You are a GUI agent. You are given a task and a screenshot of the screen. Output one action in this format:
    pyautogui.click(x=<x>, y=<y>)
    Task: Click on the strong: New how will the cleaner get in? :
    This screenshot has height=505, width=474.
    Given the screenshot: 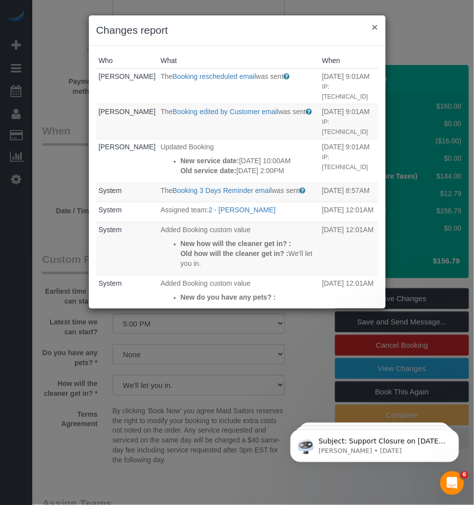 What is the action you would take?
    pyautogui.click(x=236, y=244)
    